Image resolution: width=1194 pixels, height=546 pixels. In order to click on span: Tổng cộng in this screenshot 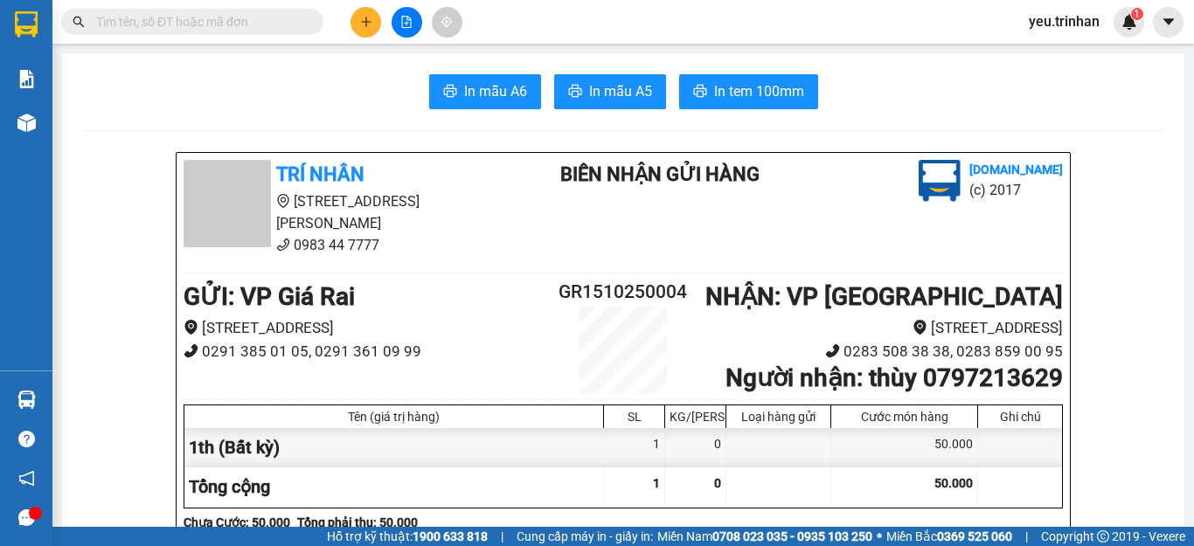, I will do `click(229, 487)`.